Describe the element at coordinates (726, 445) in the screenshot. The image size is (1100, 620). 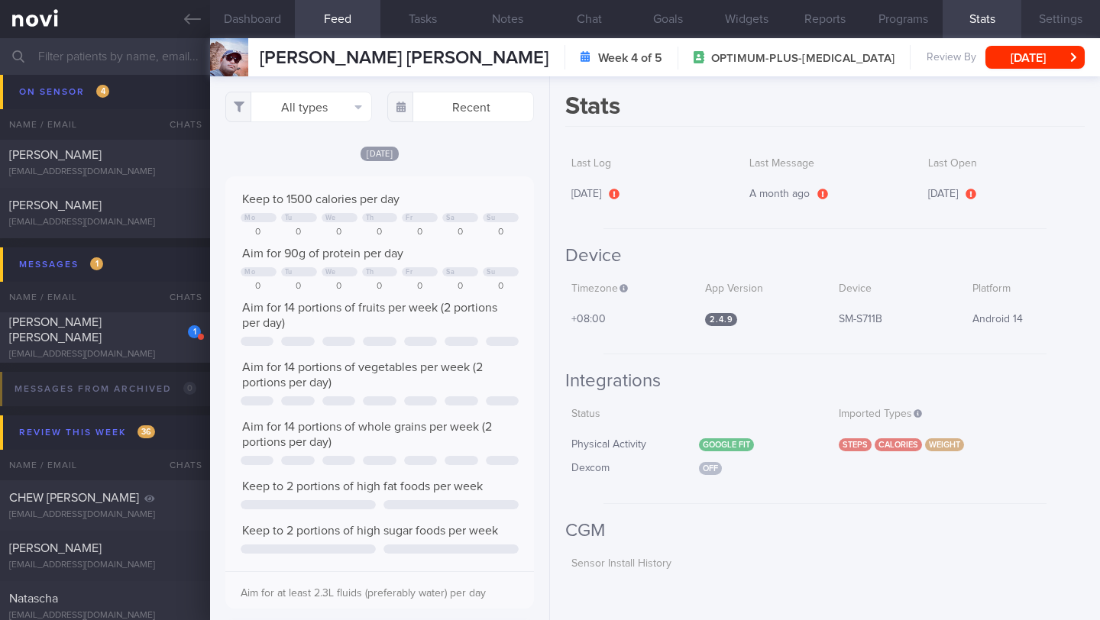
I see `span: Google Fit` at that location.